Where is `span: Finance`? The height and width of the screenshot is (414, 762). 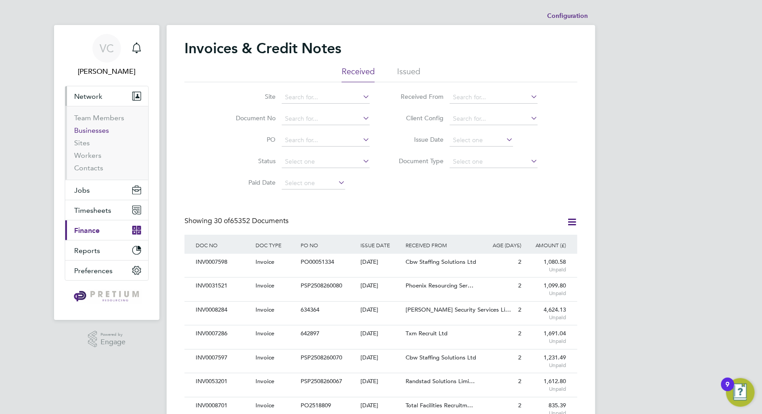 span: Finance is located at coordinates (87, 230).